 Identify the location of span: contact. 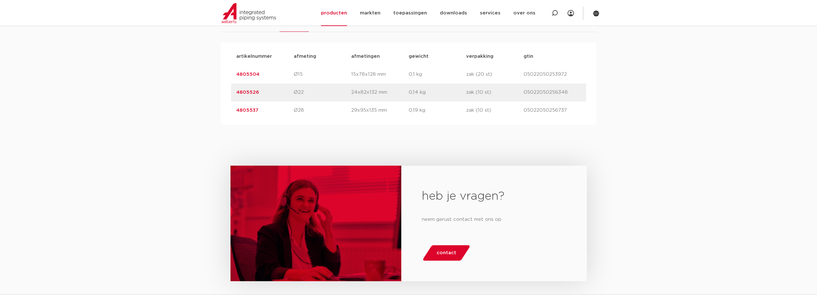
(446, 253).